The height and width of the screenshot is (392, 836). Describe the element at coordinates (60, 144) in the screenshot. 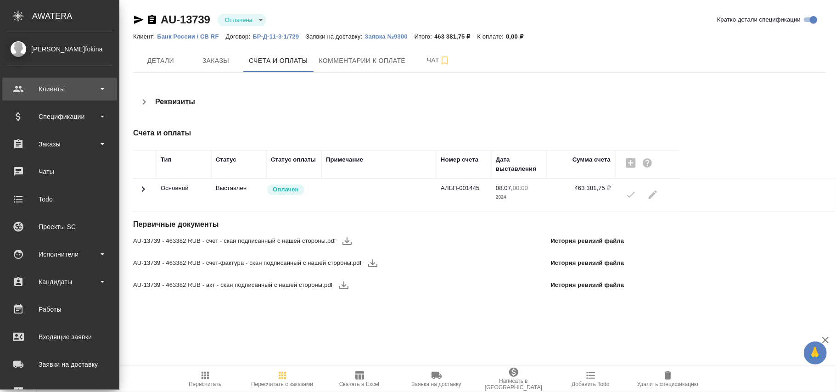

I see `div: Заказы` at that location.